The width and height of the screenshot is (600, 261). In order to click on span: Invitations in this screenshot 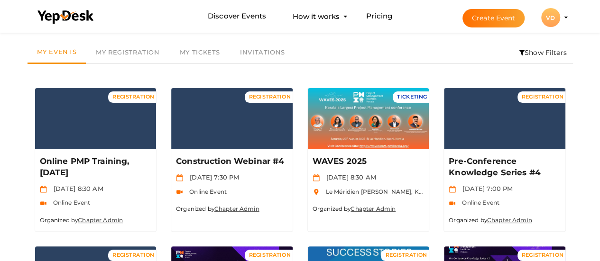, I will do `click(262, 52)`.